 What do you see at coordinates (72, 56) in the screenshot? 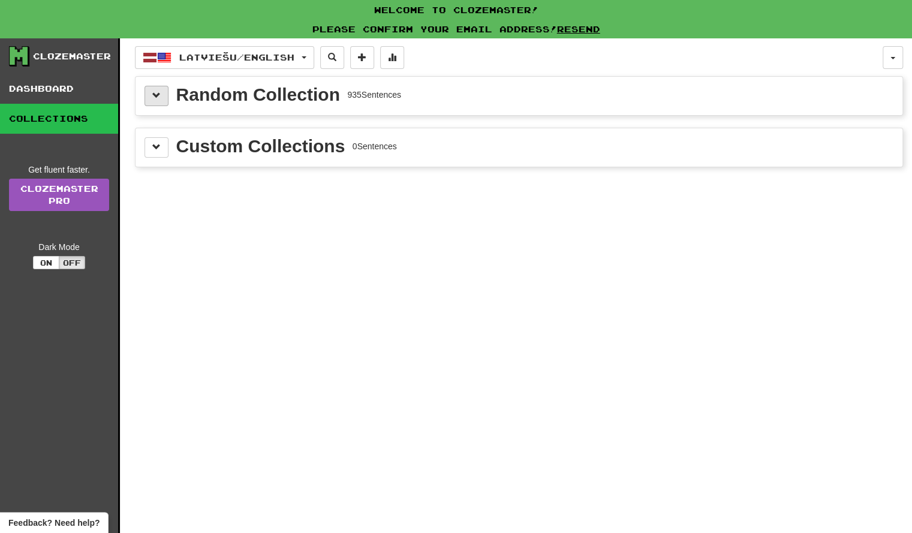
I see `div: Clozemaster` at bounding box center [72, 56].